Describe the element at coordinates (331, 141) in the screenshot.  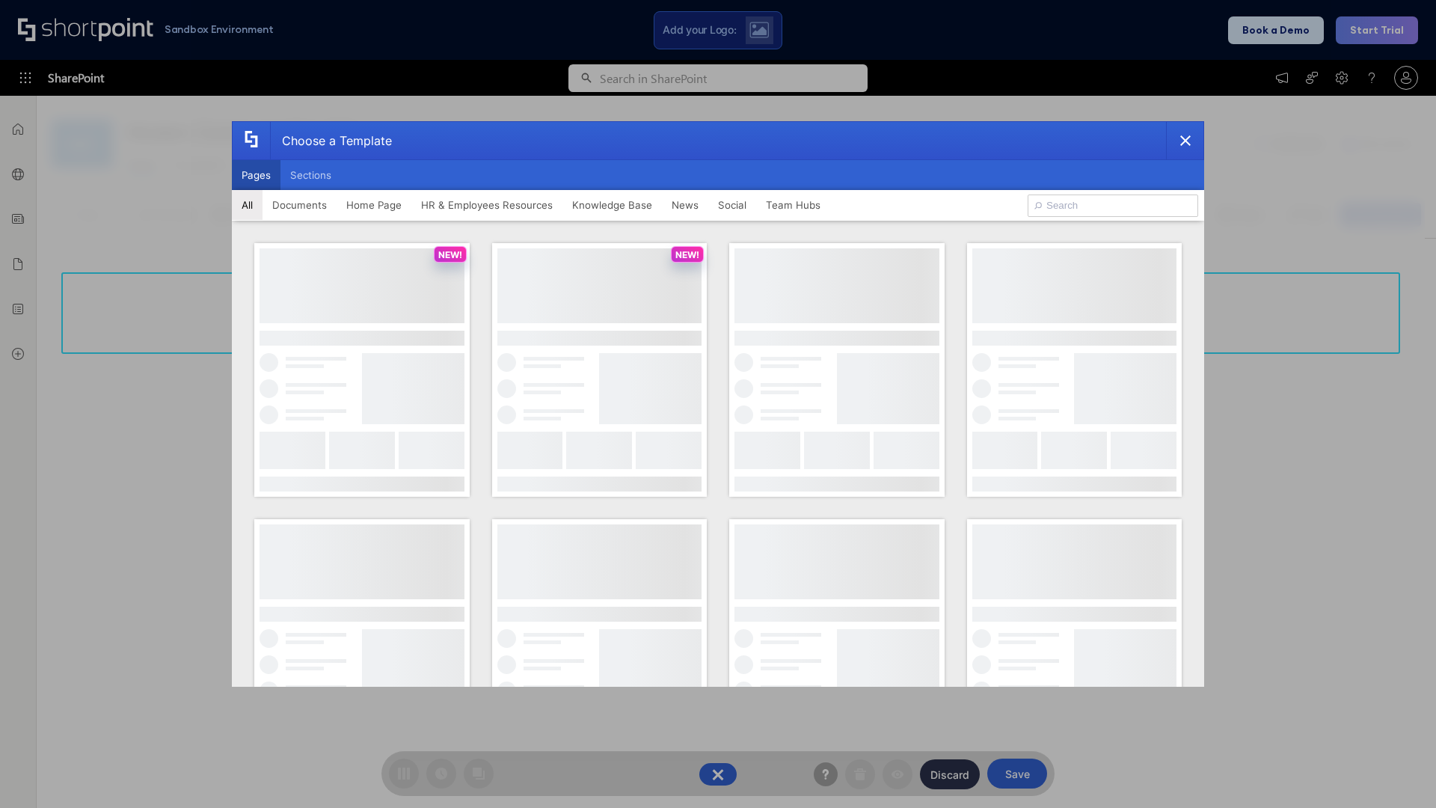
I see `div: Choose a Template` at that location.